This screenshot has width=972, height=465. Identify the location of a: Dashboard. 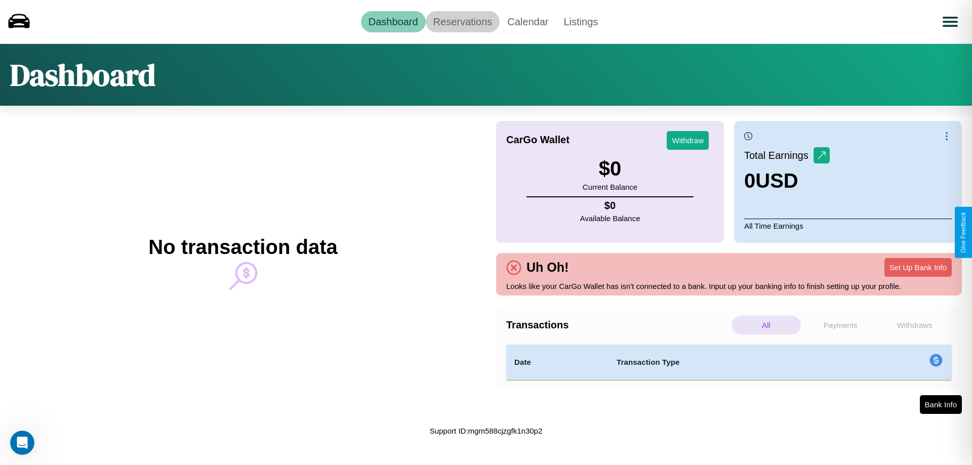
(394, 22).